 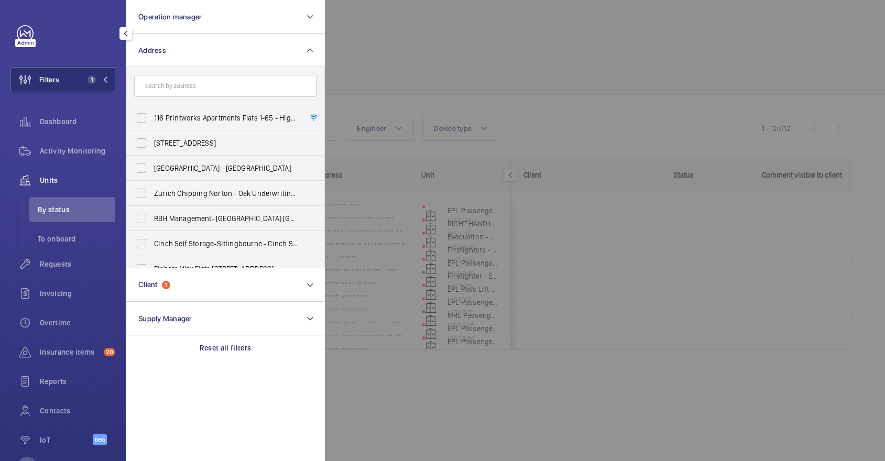 I want to click on span: 20, so click(x=110, y=352).